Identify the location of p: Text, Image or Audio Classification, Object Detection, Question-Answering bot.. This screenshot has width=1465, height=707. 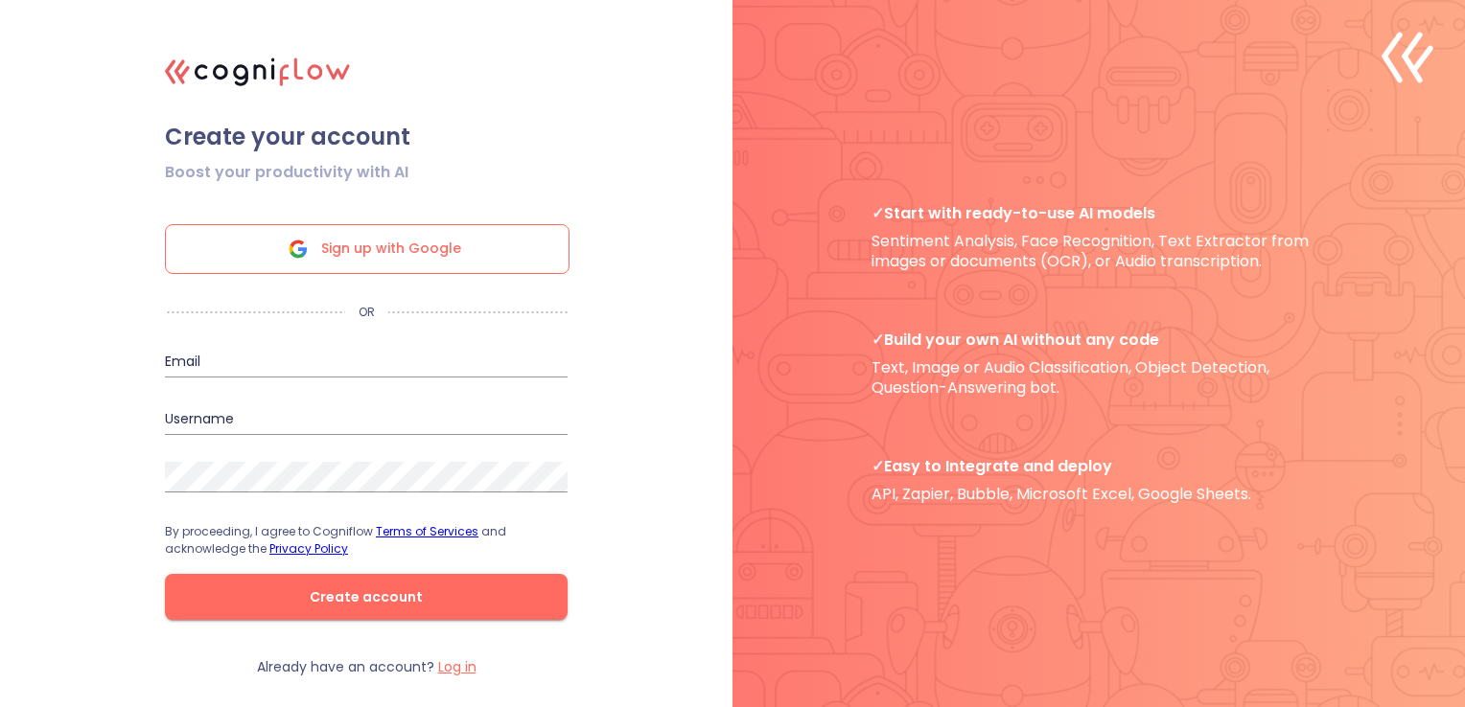
(1099, 364).